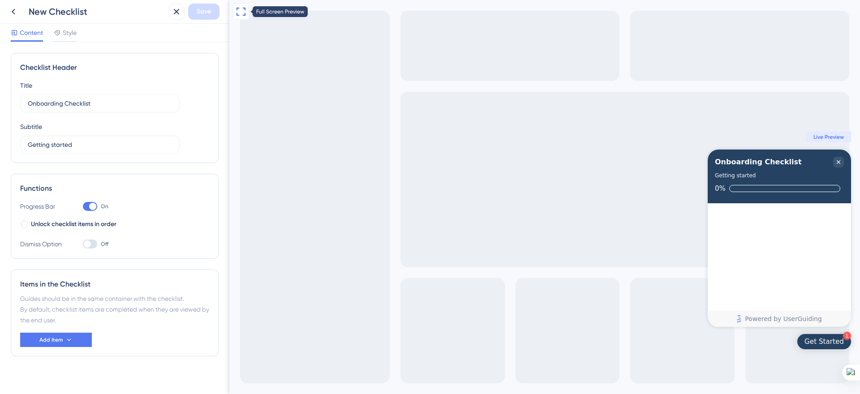 This screenshot has height=394, width=860. I want to click on div: Get Started, so click(595, 342).